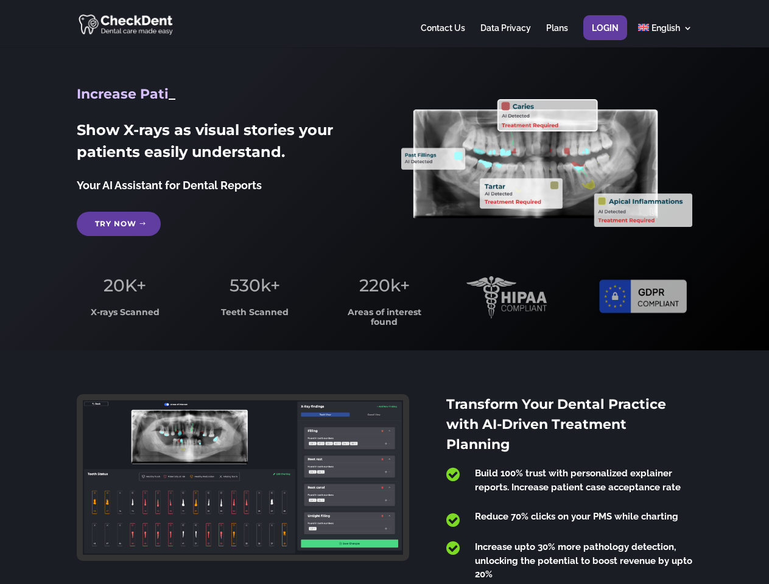 The image size is (769, 584). Describe the element at coordinates (254, 285) in the screenshot. I see `span: 530k+` at that location.